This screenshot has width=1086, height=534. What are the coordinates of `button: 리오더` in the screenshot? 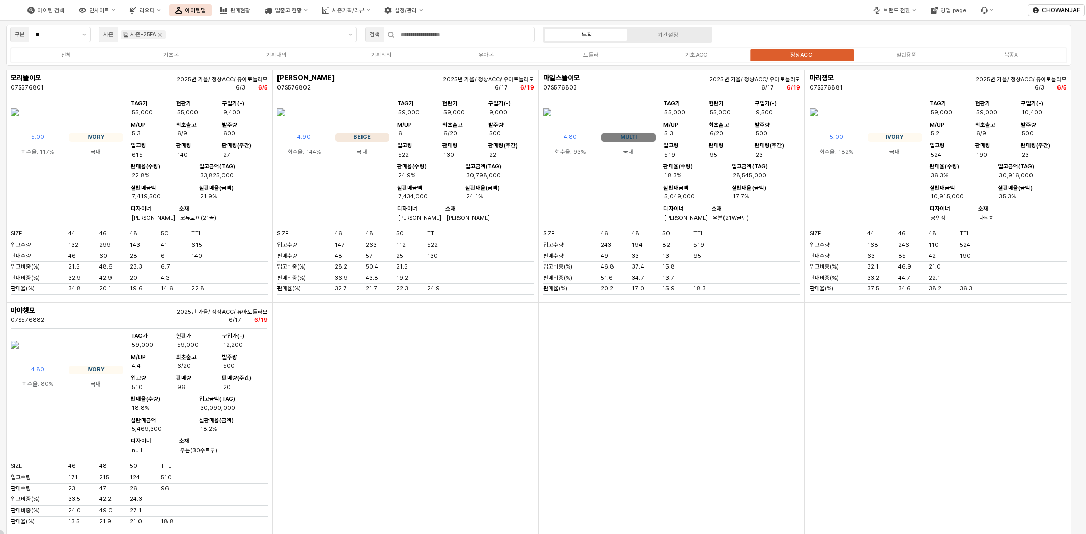 It's located at (145, 10).